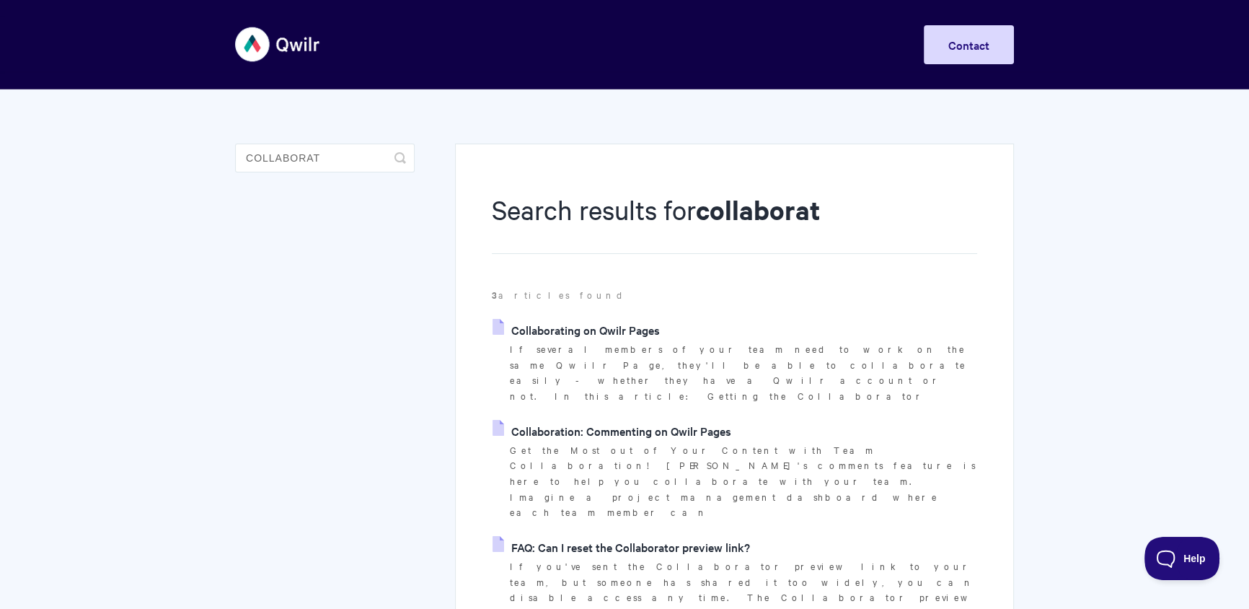  I want to click on input: Search, so click(325, 158).